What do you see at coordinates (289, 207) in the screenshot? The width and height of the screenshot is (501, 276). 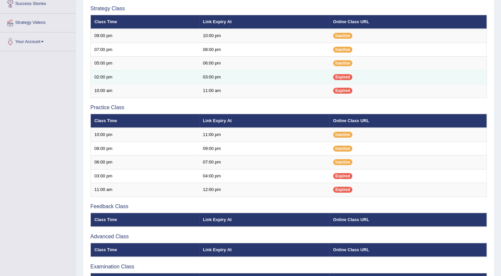 I see `h3: Feedback Class` at bounding box center [289, 207].